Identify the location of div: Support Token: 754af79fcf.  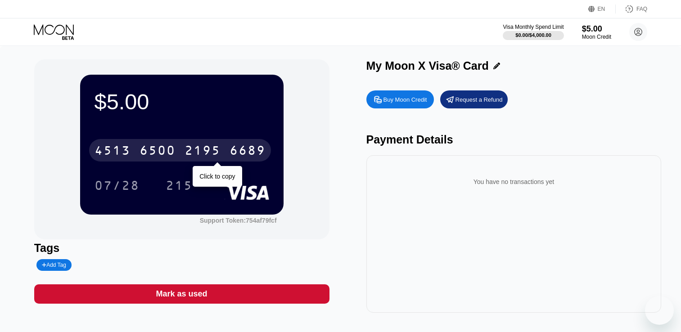
(238, 221).